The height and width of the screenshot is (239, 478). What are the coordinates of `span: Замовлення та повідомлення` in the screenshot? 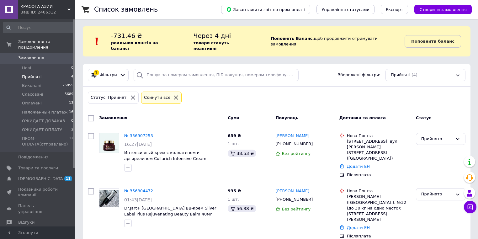 It's located at (47, 45).